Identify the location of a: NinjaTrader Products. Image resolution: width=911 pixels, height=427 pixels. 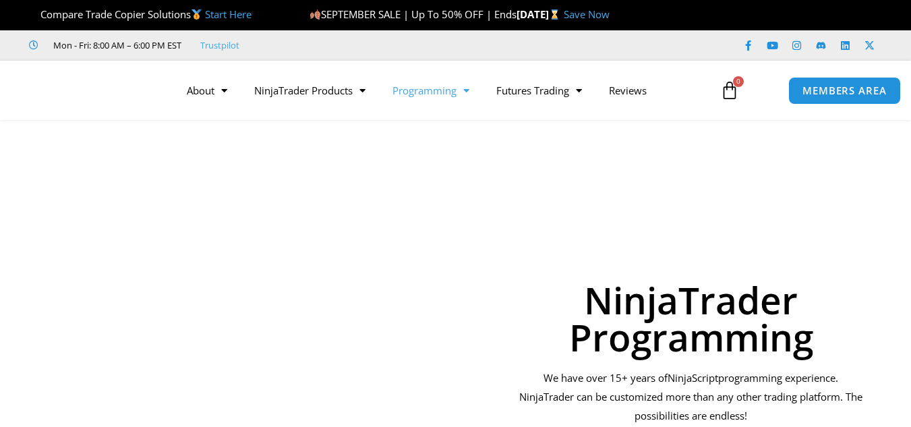
(310, 90).